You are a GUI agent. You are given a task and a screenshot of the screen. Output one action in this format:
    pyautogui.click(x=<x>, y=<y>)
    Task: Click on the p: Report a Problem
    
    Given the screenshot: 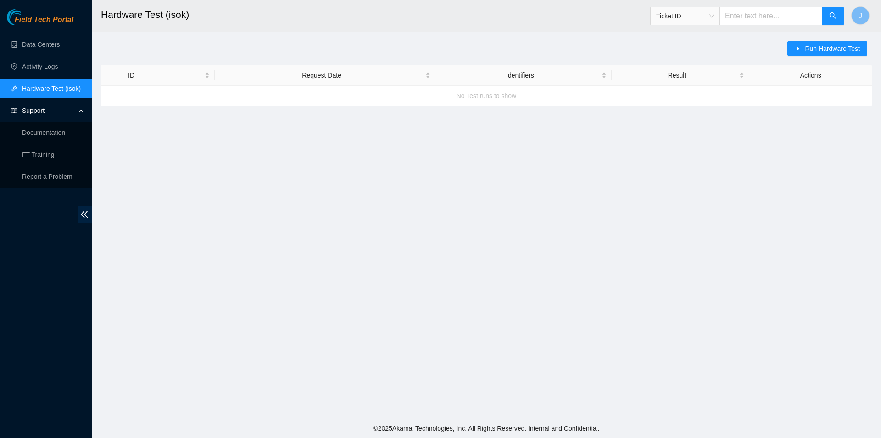 What is the action you would take?
    pyautogui.click(x=53, y=177)
    